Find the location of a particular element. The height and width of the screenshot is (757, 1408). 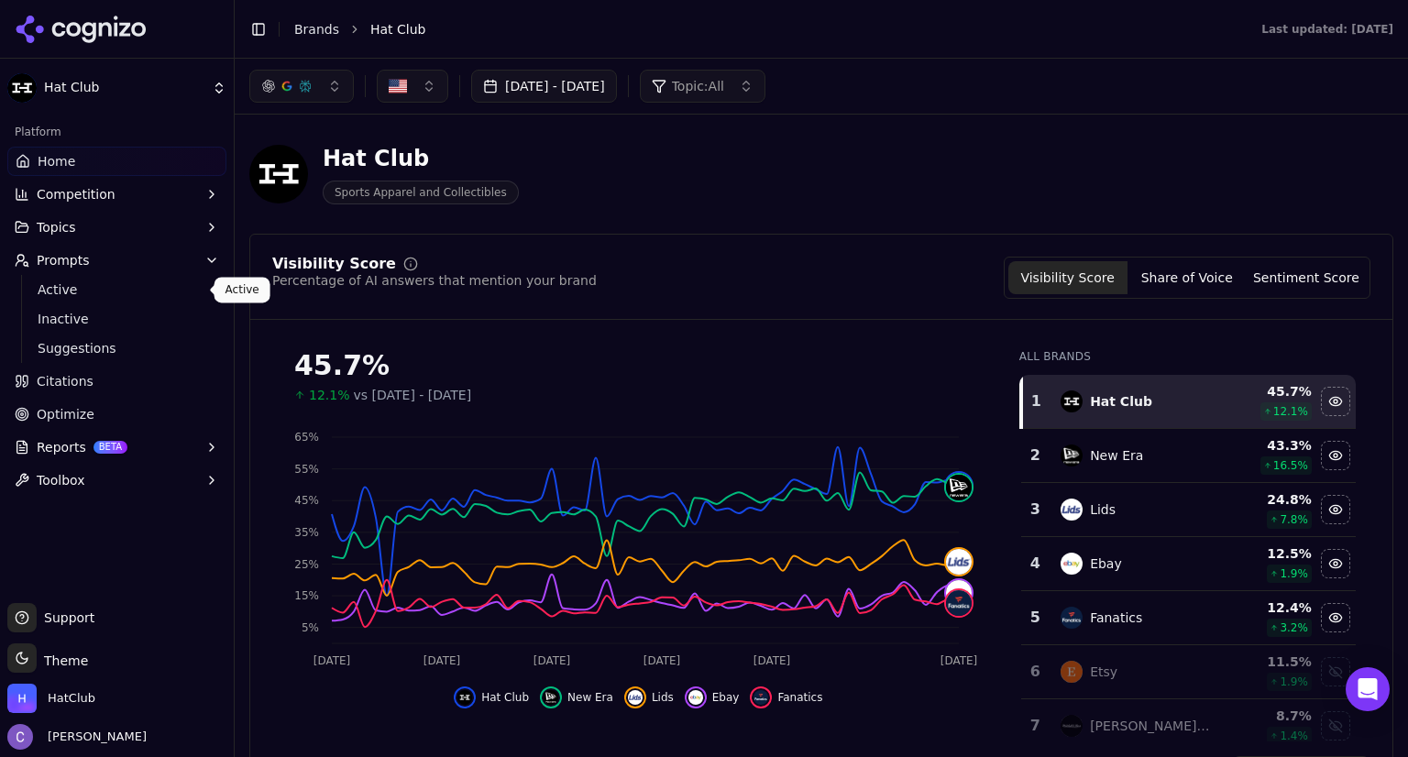

tspan: 15% is located at coordinates (306, 596).